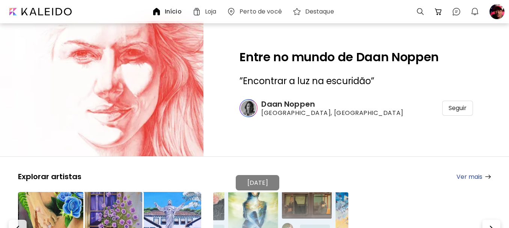 The image size is (509, 228). Describe the element at coordinates (475, 12) in the screenshot. I see `button: bellIcon` at that location.